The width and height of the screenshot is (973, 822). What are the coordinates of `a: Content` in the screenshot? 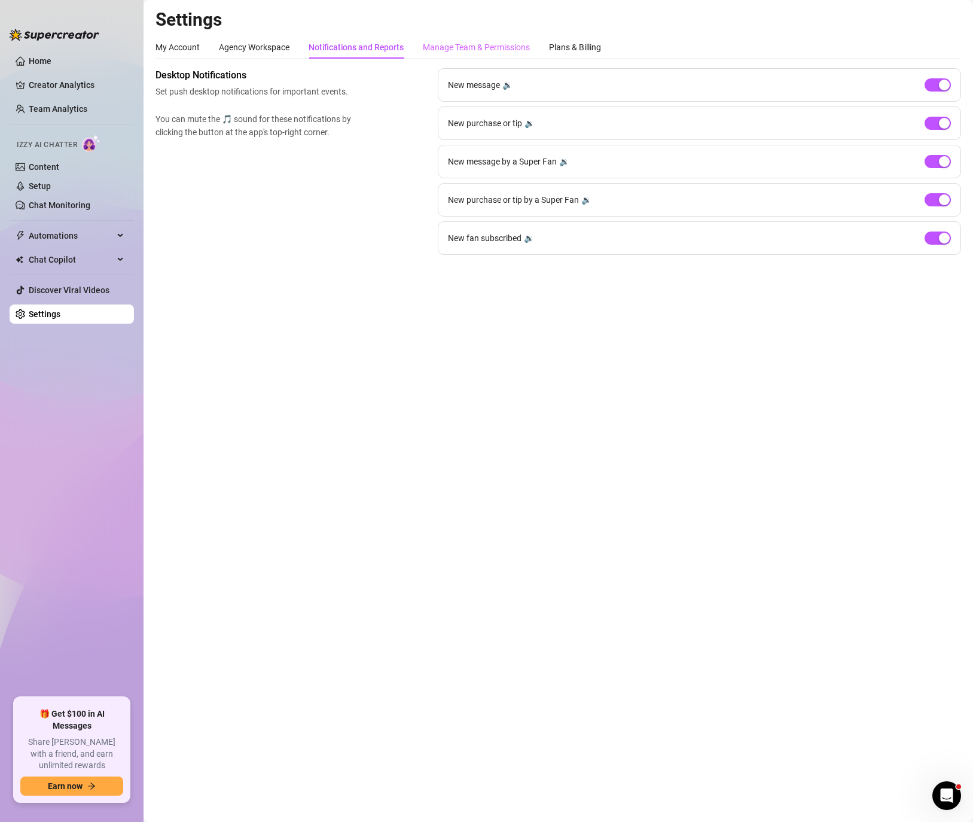 It's located at (44, 167).